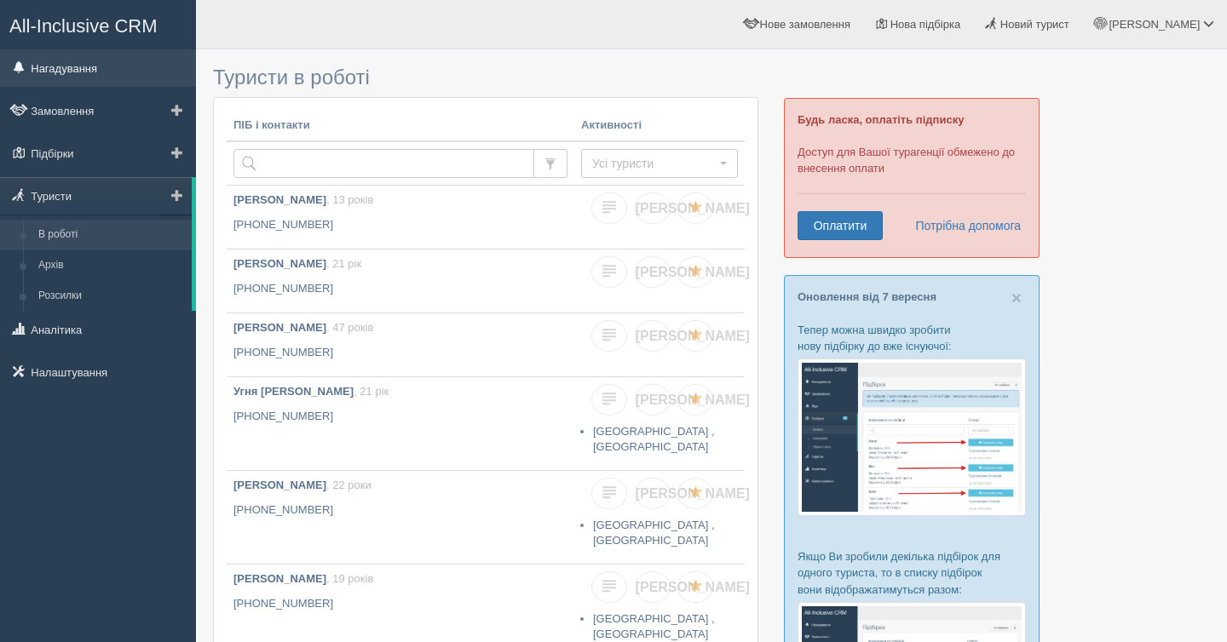 The width and height of the screenshot is (1227, 642). What do you see at coordinates (111, 297) in the screenshot?
I see `a: Розсилки` at bounding box center [111, 297].